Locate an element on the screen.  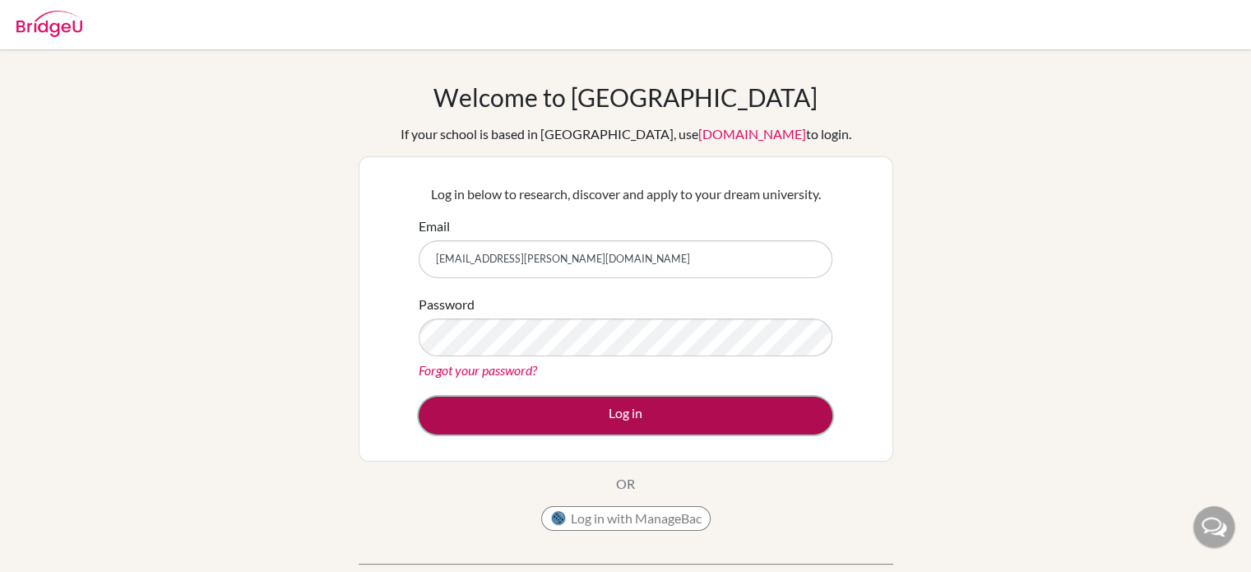
span: Help is located at coordinates (53, 19).